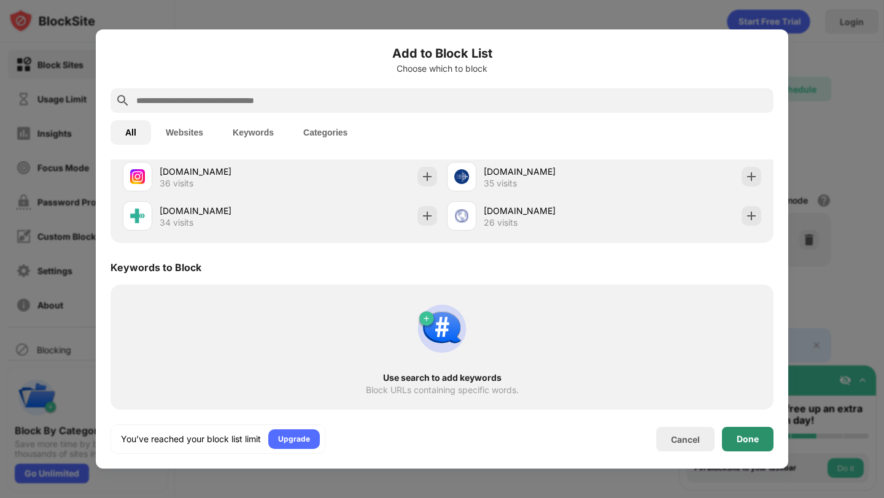 Image resolution: width=884 pixels, height=498 pixels. I want to click on div: Use search to add keywords, so click(442, 378).